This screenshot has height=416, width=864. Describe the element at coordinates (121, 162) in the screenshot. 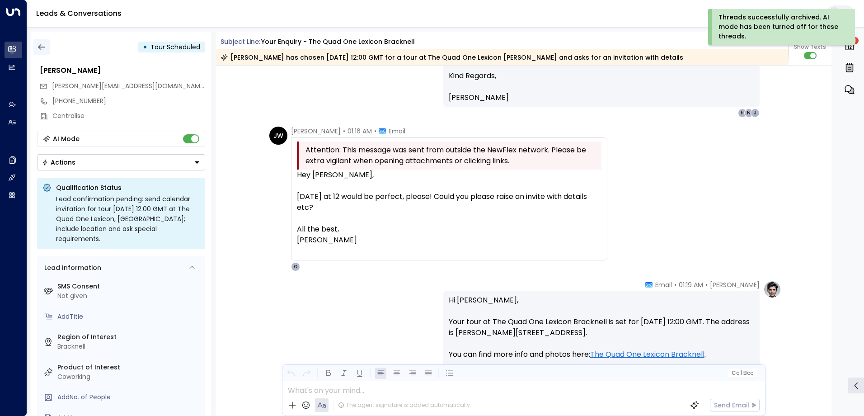

I see `div: Button group with a nested menu` at that location.